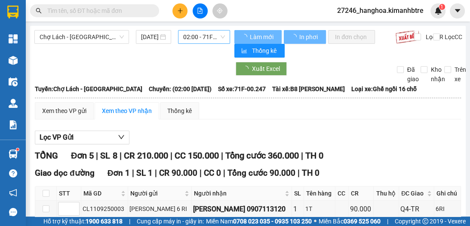  Describe the element at coordinates (196, 156) in the screenshot. I see `span: CC 150.000` at that location.